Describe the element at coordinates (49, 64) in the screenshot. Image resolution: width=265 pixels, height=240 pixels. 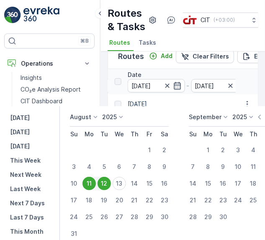
I see `p: Operations` at that location.